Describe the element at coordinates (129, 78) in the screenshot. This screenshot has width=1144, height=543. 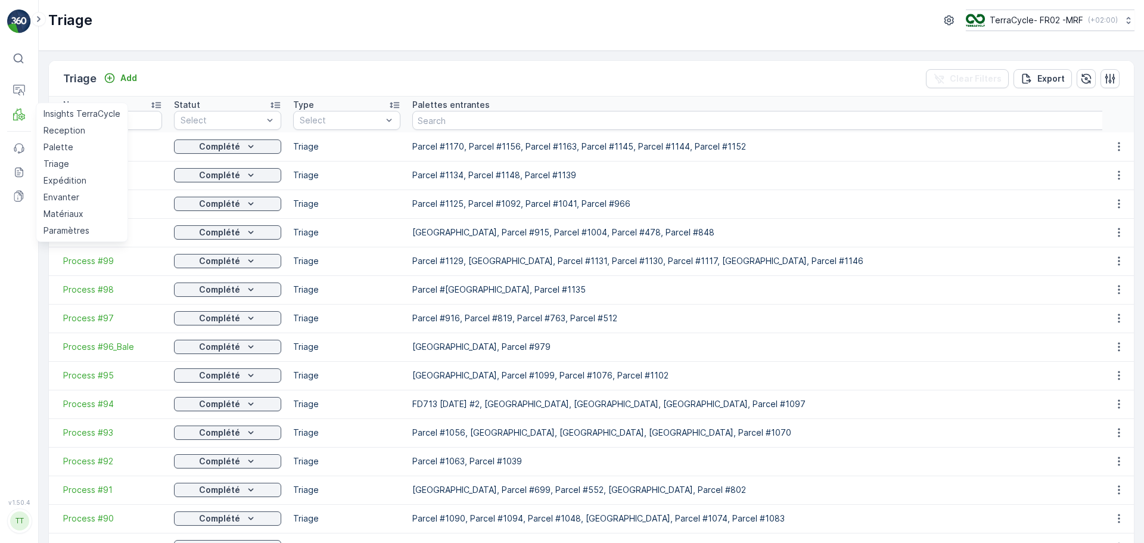
I see `p: Add` at that location.